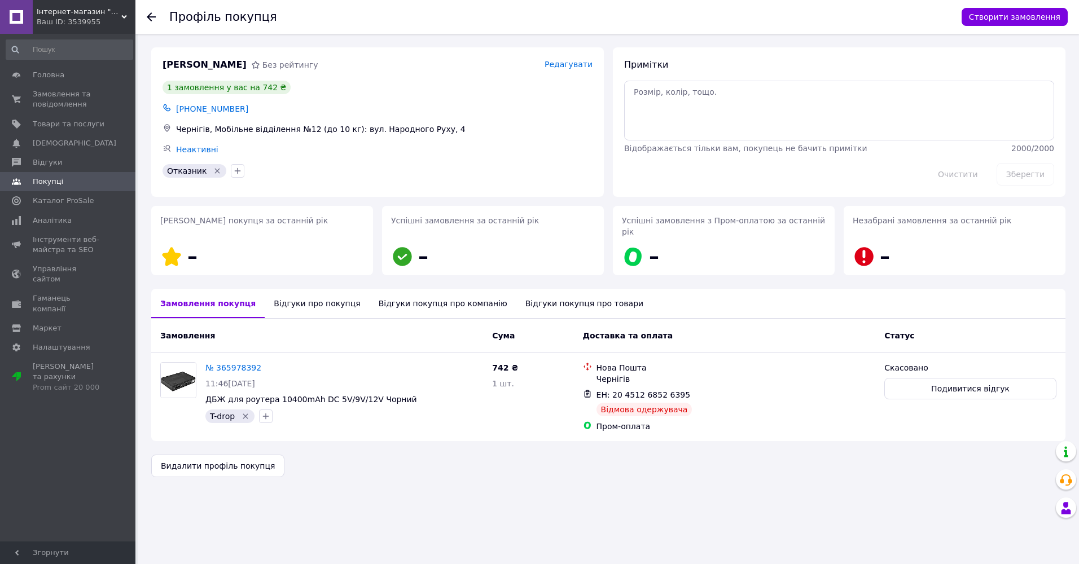  I want to click on div: Повернутися назад, so click(151, 17).